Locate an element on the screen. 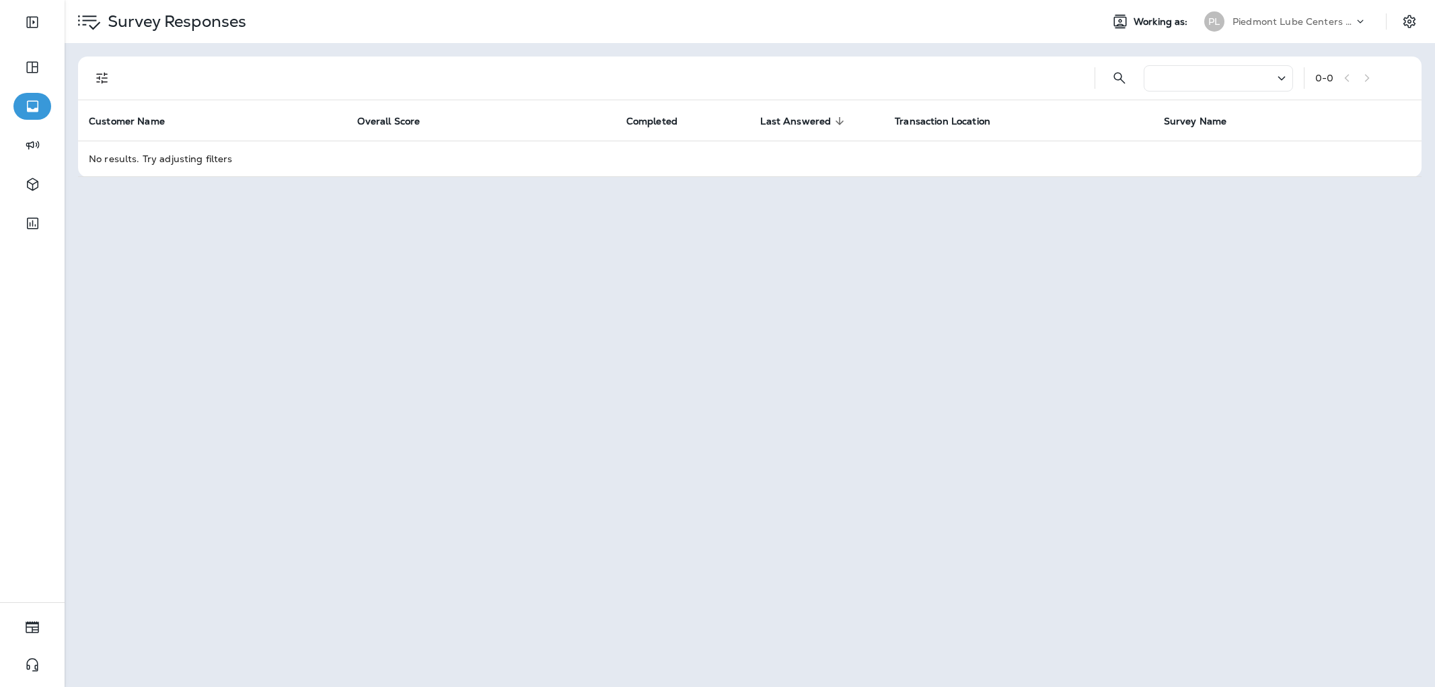  button: Filters is located at coordinates (102, 78).